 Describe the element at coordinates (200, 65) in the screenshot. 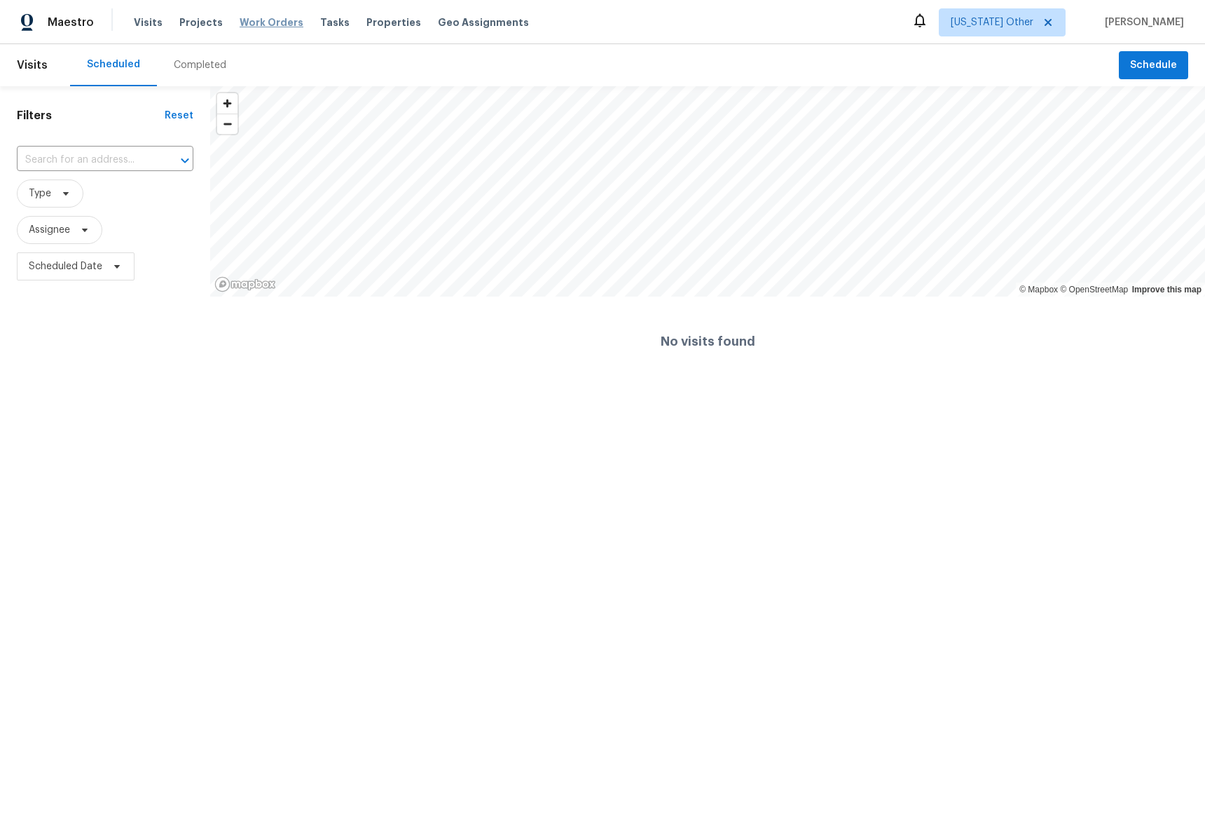

I see `div: Completed` at that location.